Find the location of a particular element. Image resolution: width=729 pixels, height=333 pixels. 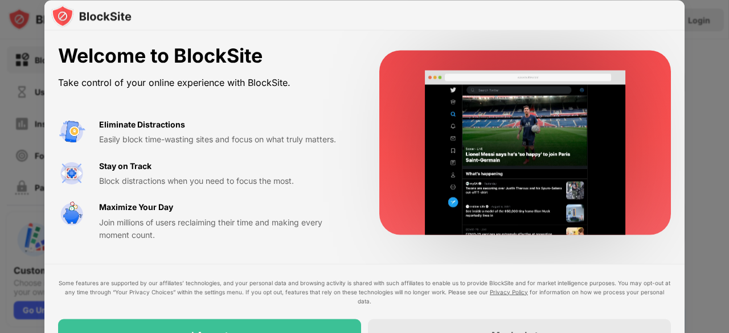

div: Easily block time-wasting sites and focus on what truly matters. is located at coordinates (226, 140).